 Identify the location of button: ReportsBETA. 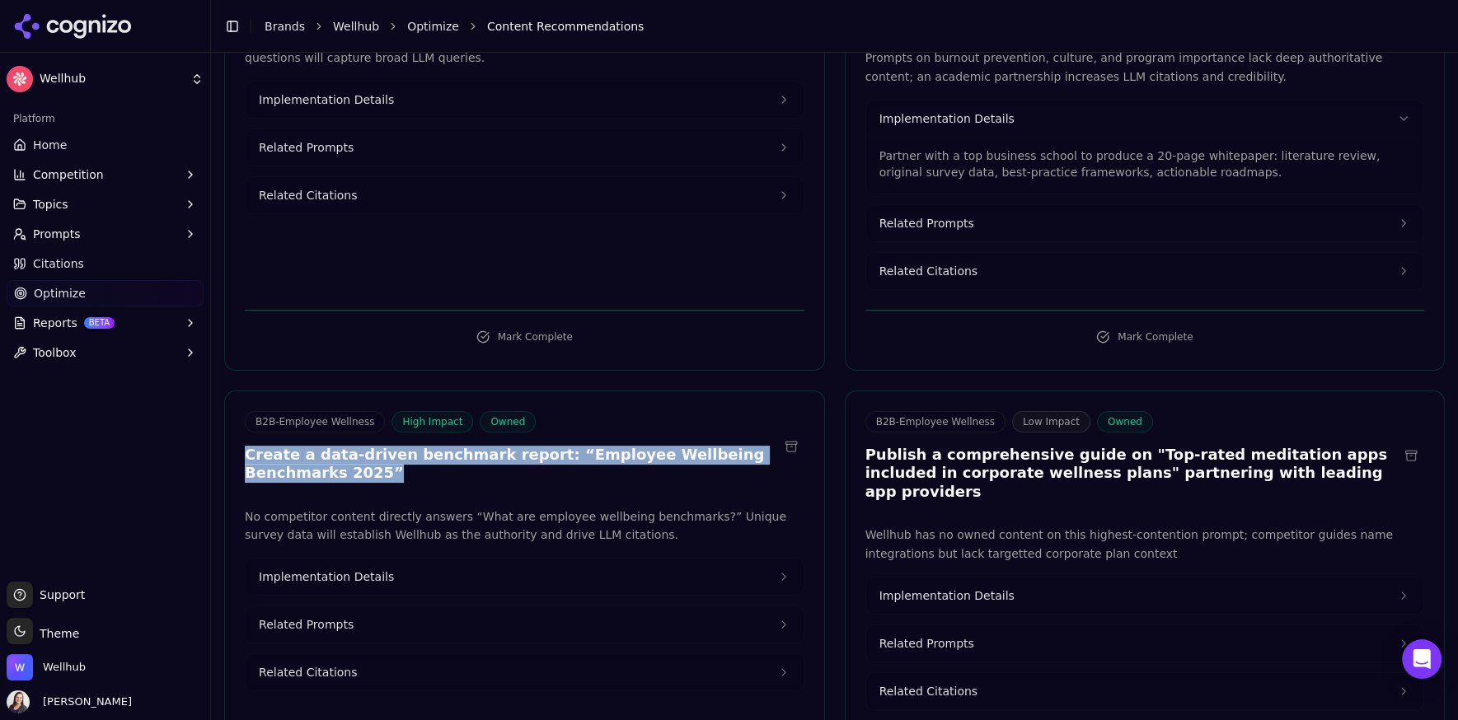
(105, 323).